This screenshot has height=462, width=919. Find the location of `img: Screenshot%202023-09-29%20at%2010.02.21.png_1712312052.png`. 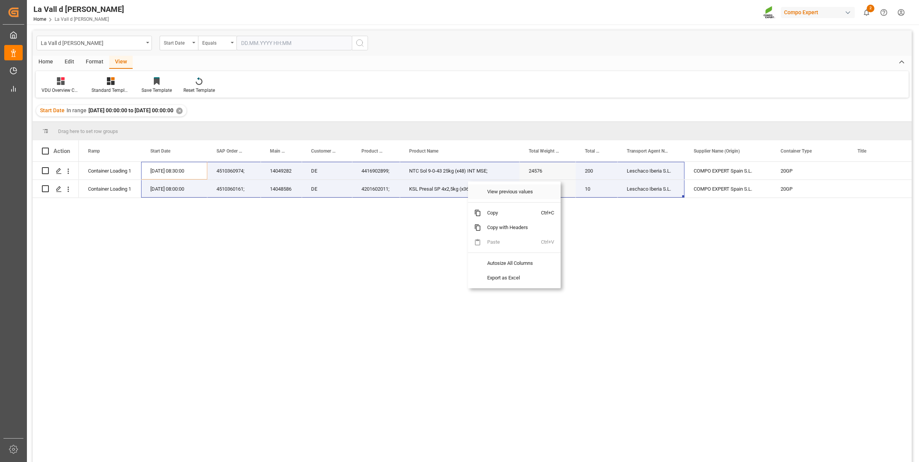

img: Screenshot%202023-09-29%20at%2010.02.21.png_1712312052.png is located at coordinates (769, 12).